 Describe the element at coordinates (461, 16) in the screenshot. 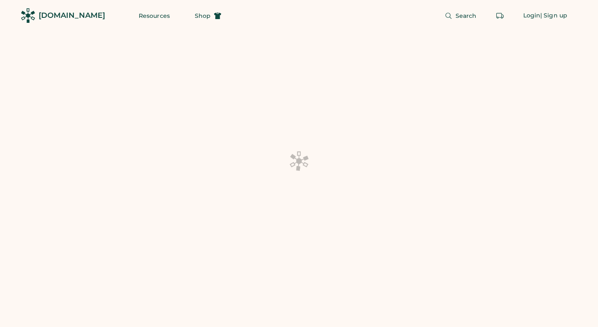

I see `button: Search` at that location.